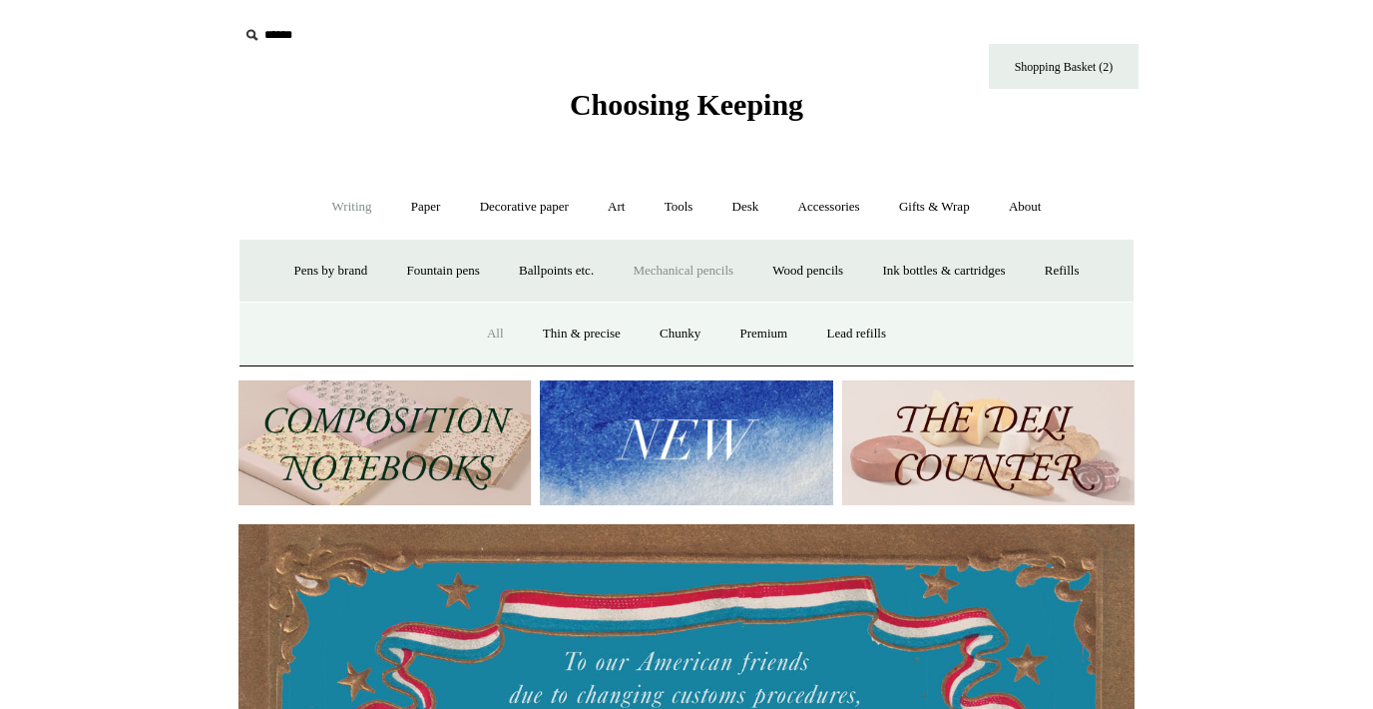  I want to click on a: Fountain pens, so click(442, 271).